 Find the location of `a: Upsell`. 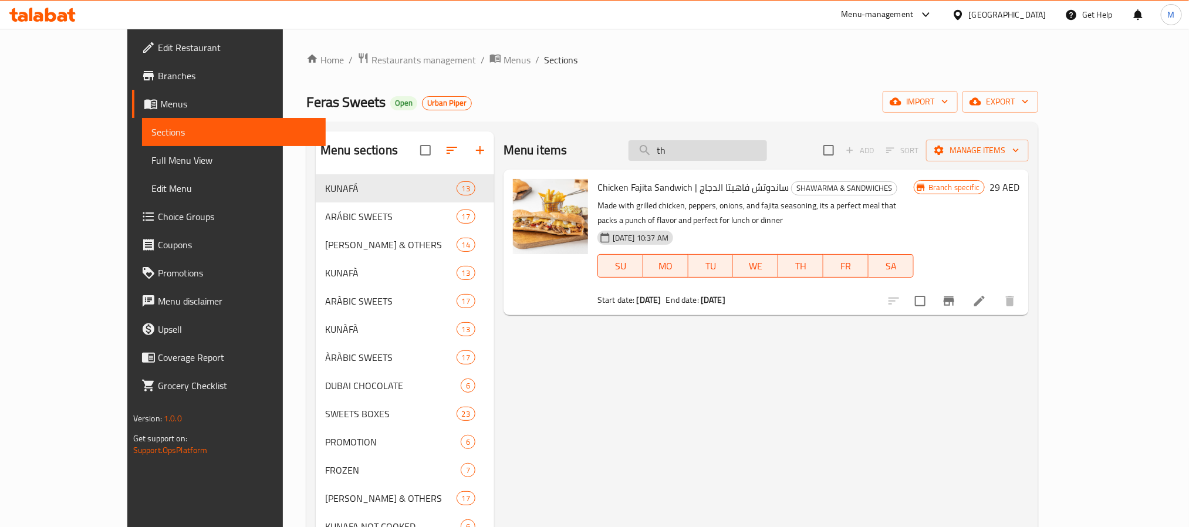

a: Upsell is located at coordinates (229, 329).